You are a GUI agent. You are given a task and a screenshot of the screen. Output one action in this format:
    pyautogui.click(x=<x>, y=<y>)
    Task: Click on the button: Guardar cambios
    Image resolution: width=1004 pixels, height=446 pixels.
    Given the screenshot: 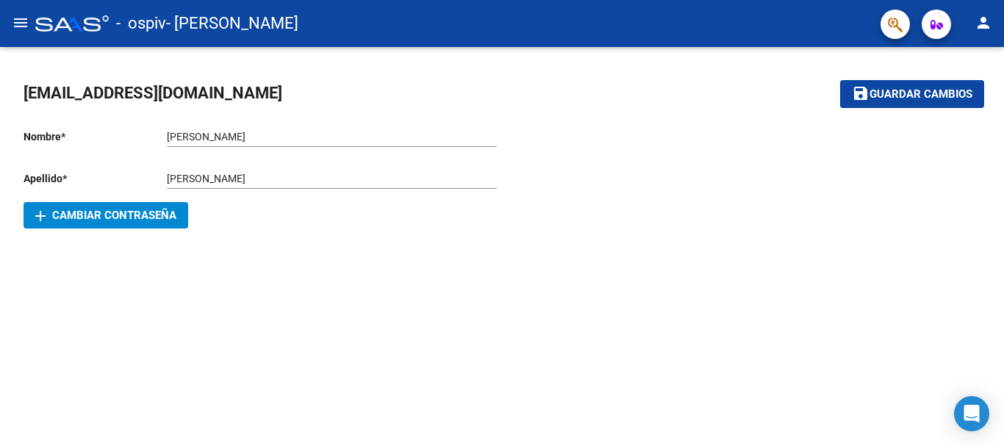 What is the action you would take?
    pyautogui.click(x=912, y=93)
    